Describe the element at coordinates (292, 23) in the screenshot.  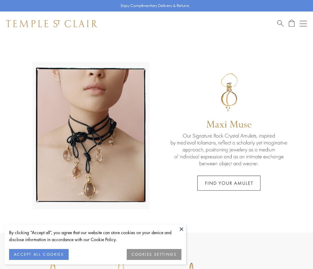
I see `a: Open Shopping Bag` at that location.